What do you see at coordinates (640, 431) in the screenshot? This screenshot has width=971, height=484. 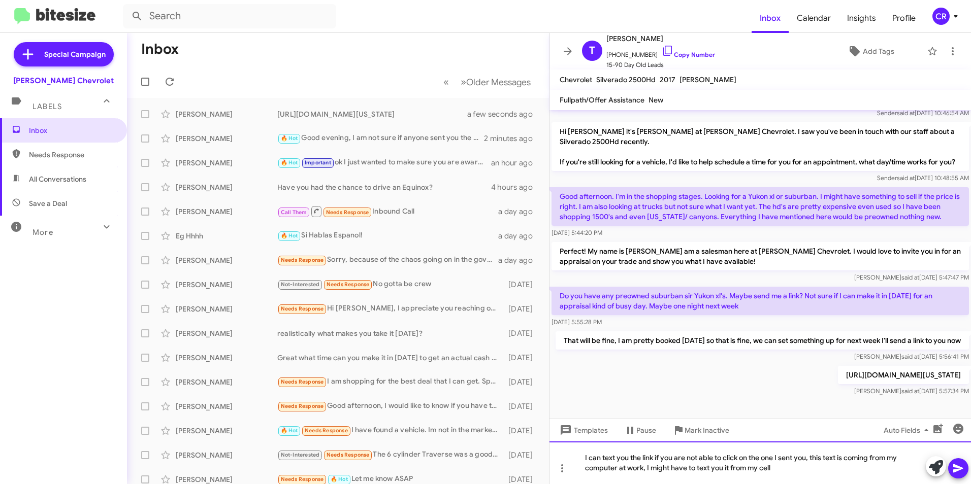 I see `button: Pause` at bounding box center [640, 431].